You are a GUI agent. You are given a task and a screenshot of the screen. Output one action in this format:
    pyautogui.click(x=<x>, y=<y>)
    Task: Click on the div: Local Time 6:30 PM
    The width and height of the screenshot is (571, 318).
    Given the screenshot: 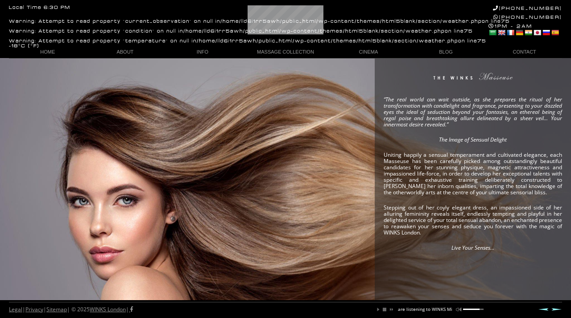 What is the action you would take?
    pyautogui.click(x=40, y=8)
    